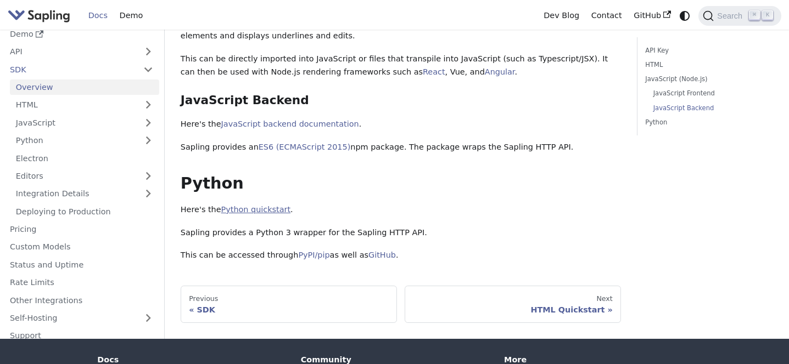 The width and height of the screenshot is (789, 364). Describe the element at coordinates (41, 15) in the screenshot. I see `a: Sapling.ai` at that location.